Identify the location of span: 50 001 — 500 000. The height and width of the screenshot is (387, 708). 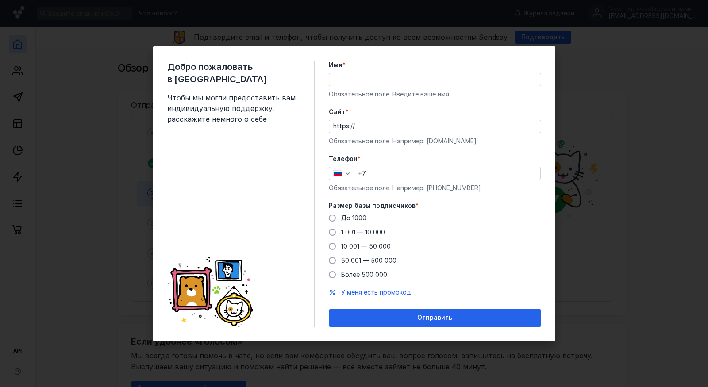
(369, 260).